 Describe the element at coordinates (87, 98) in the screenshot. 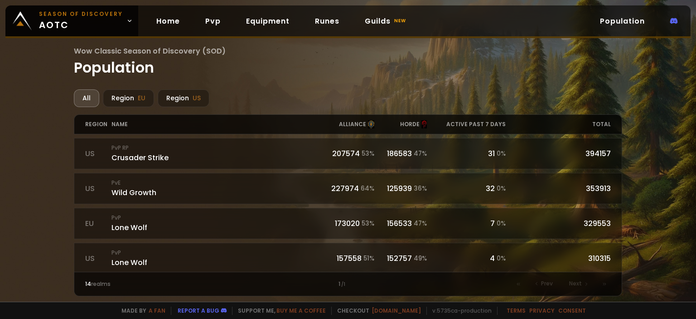

I see `div: All` at that location.